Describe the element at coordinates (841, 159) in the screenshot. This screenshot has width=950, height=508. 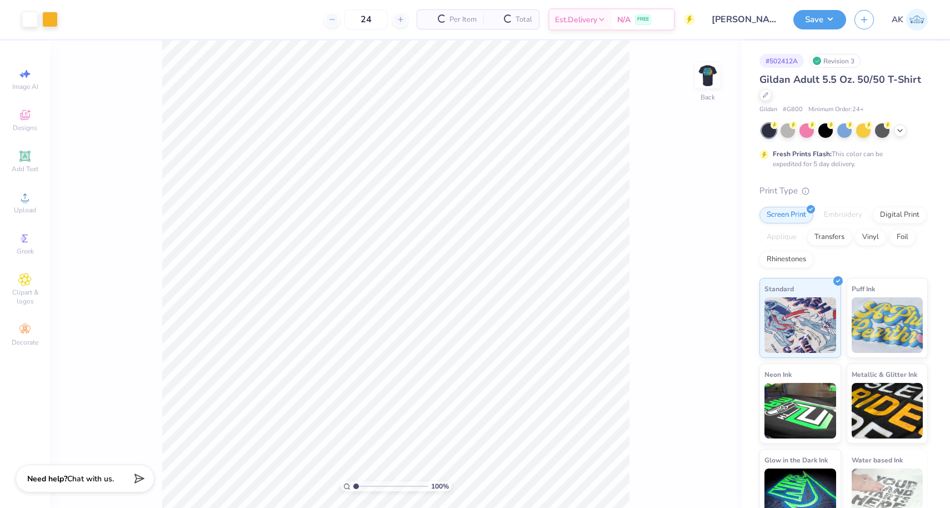
I see `div: This color can be expedited for 5 day delivery.` at that location.